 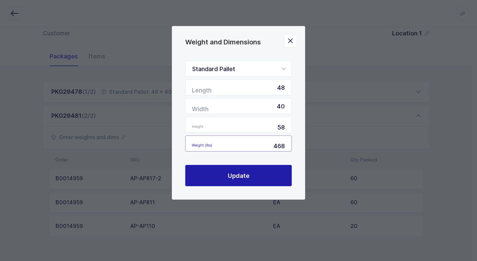 I want to click on input: Height, so click(x=239, y=125).